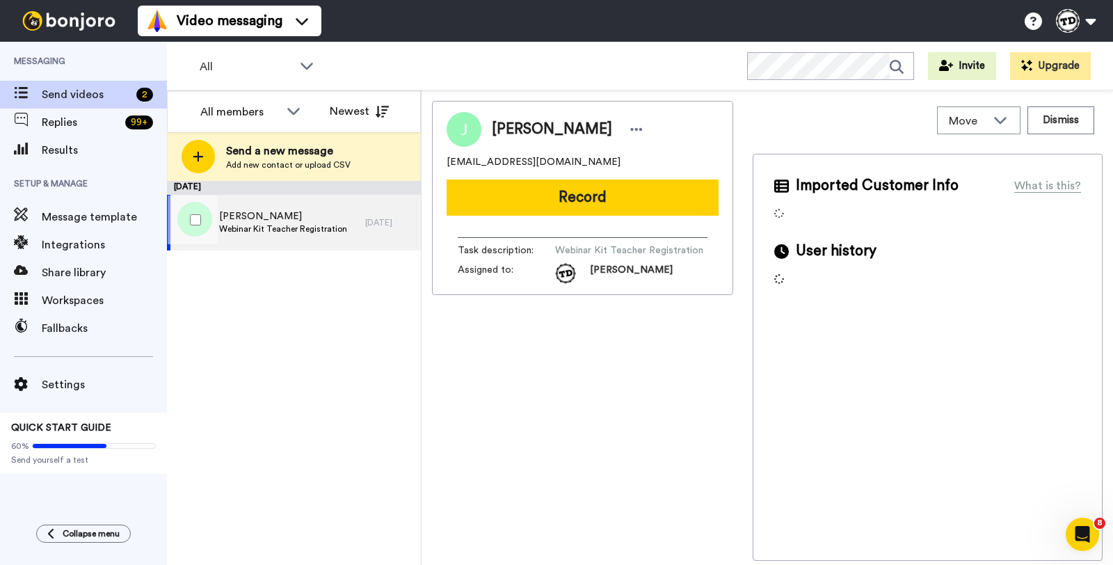 This screenshot has width=1113, height=565. I want to click on a: Invite, so click(962, 66).